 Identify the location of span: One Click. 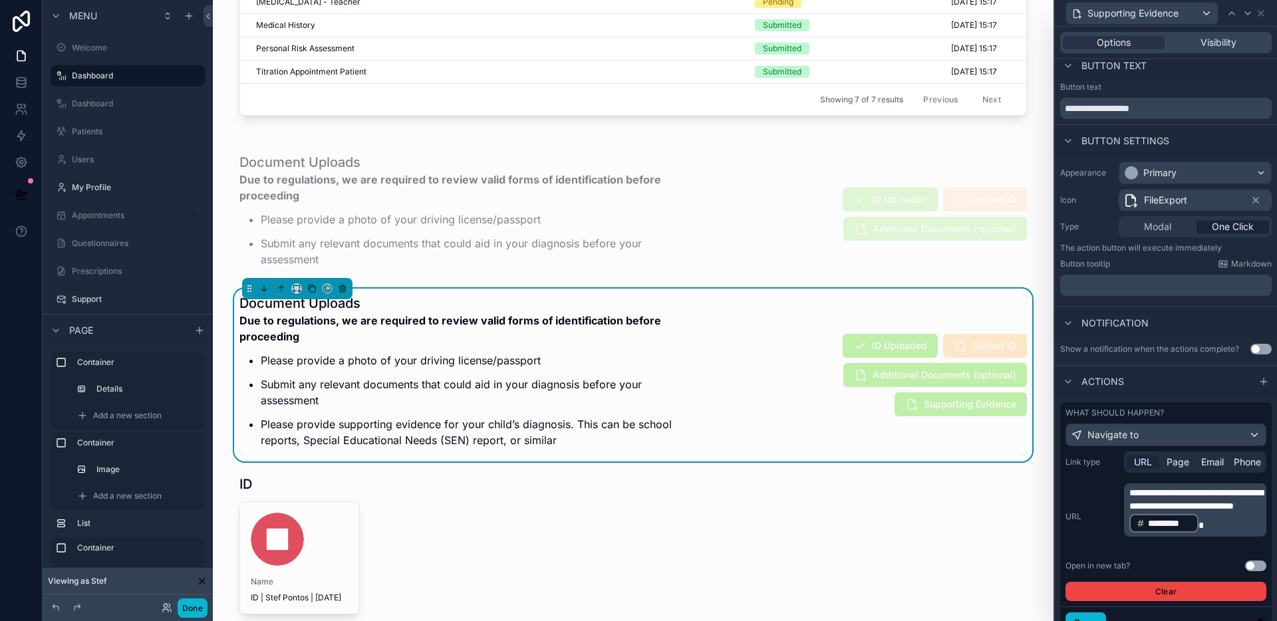
(1233, 227).